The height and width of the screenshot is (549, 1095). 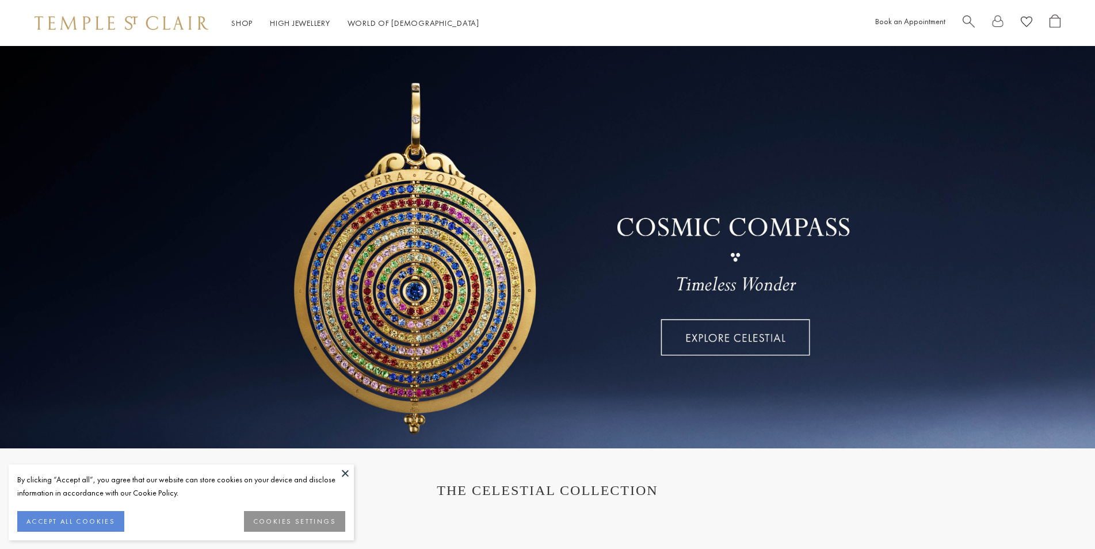 What do you see at coordinates (355, 23) in the screenshot?
I see `nav: Main navigation` at bounding box center [355, 23].